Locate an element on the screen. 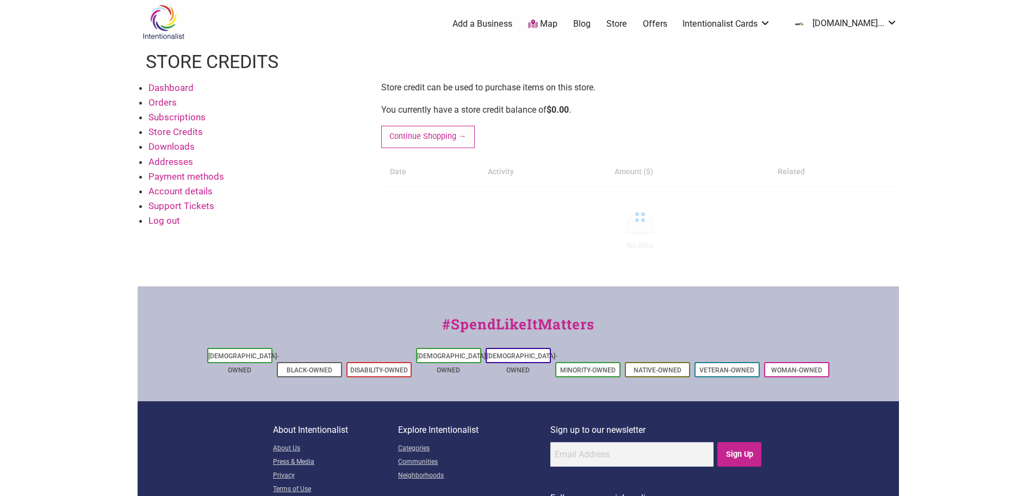  a: Orders is located at coordinates (163, 102).